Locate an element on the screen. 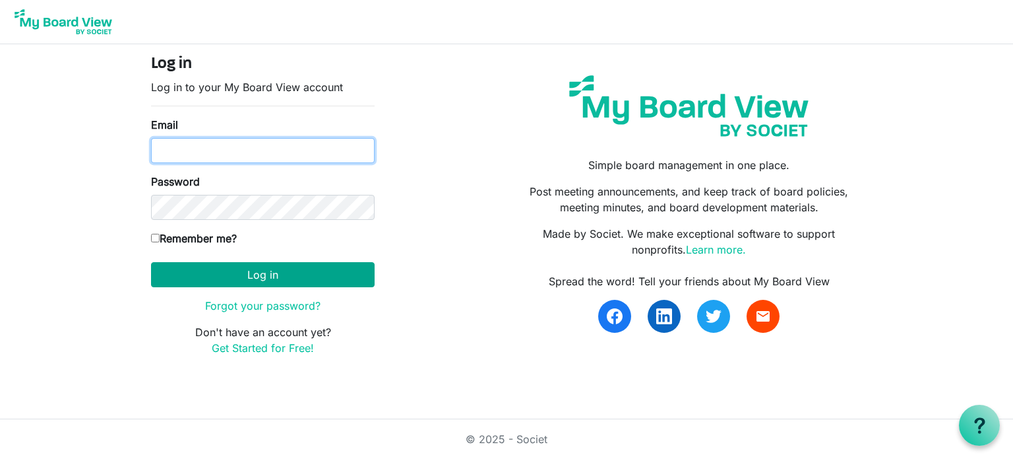 This screenshot has height=459, width=1013. h4: Log in is located at coordinates (263, 64).